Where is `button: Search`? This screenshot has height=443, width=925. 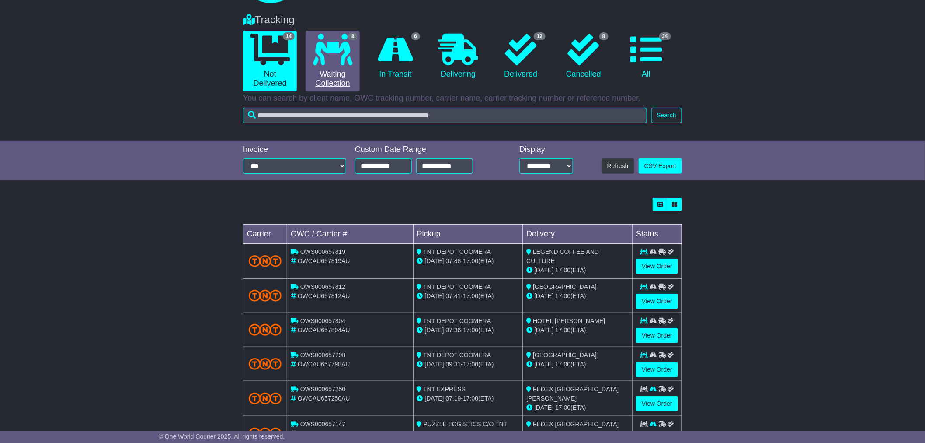
button: Search is located at coordinates (667, 115).